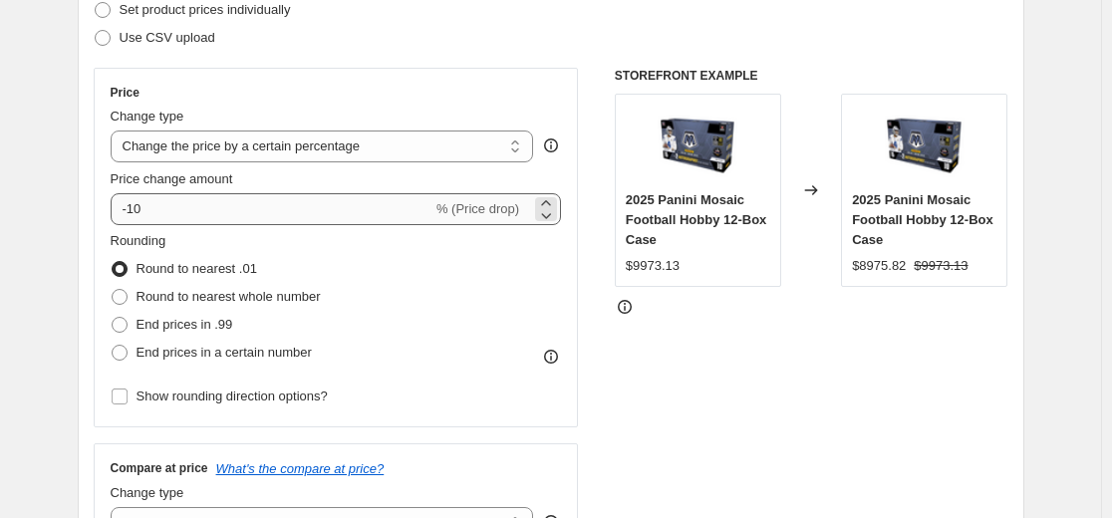  Describe the element at coordinates (125, 93) in the screenshot. I see `h3: Price` at that location.